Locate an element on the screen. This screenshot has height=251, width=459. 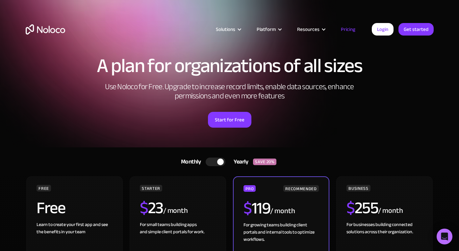
a: Start for Free is located at coordinates (230, 120).